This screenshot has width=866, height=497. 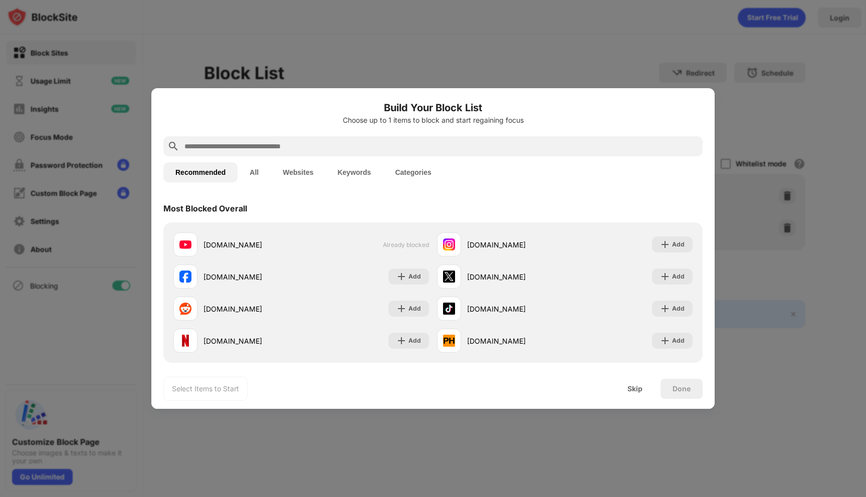 What do you see at coordinates (406, 244) in the screenshot?
I see `span: Already blocked` at bounding box center [406, 244].